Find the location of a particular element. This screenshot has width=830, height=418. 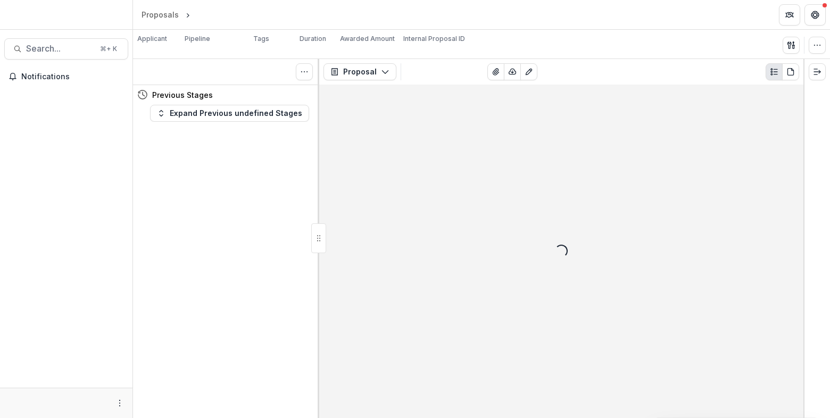

button: Toggle View Cancelled Tasks is located at coordinates (304, 72).